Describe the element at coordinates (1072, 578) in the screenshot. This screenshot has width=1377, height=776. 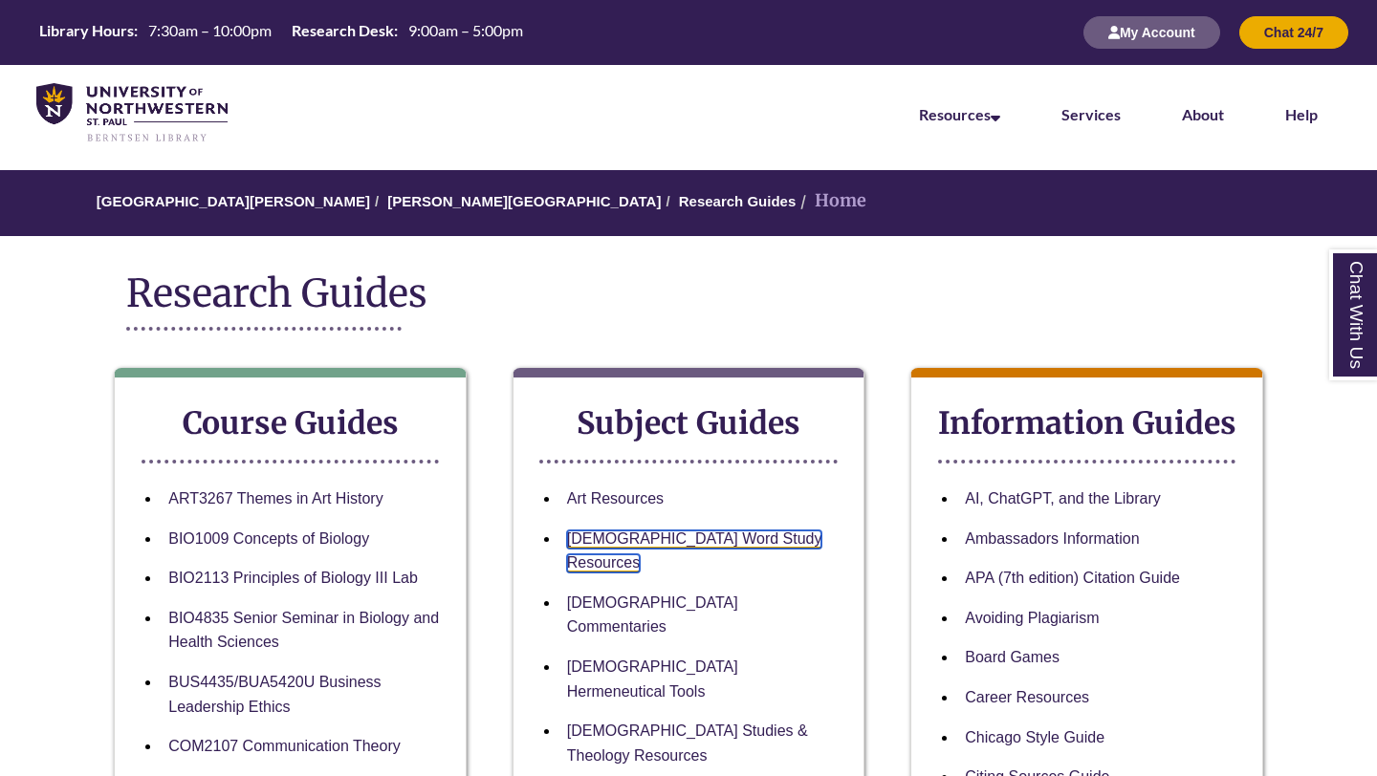
I see `a: APA (7th edition) Citation Guide` at that location.